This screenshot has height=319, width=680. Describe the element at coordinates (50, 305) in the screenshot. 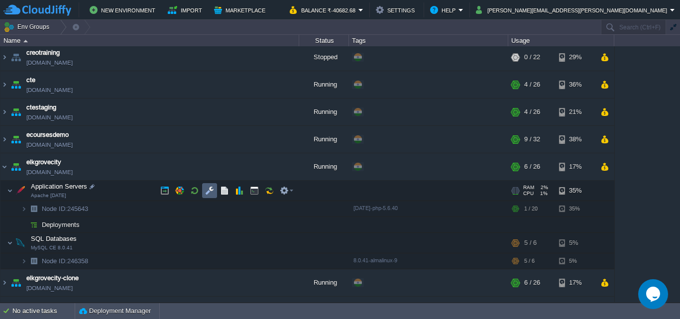

I see `span: emmersivedemo` at that location.